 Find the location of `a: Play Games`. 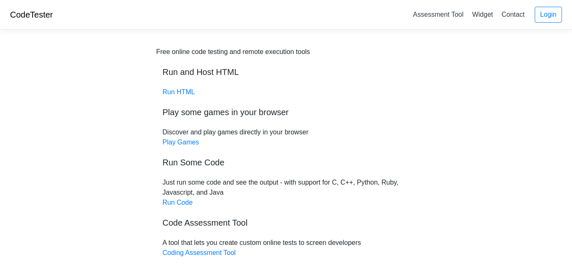

a: Play Games is located at coordinates (180, 142).